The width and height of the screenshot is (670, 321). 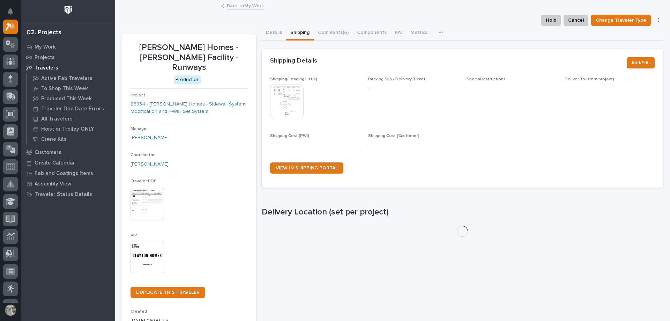 I want to click on a: Travelers, so click(x=68, y=68).